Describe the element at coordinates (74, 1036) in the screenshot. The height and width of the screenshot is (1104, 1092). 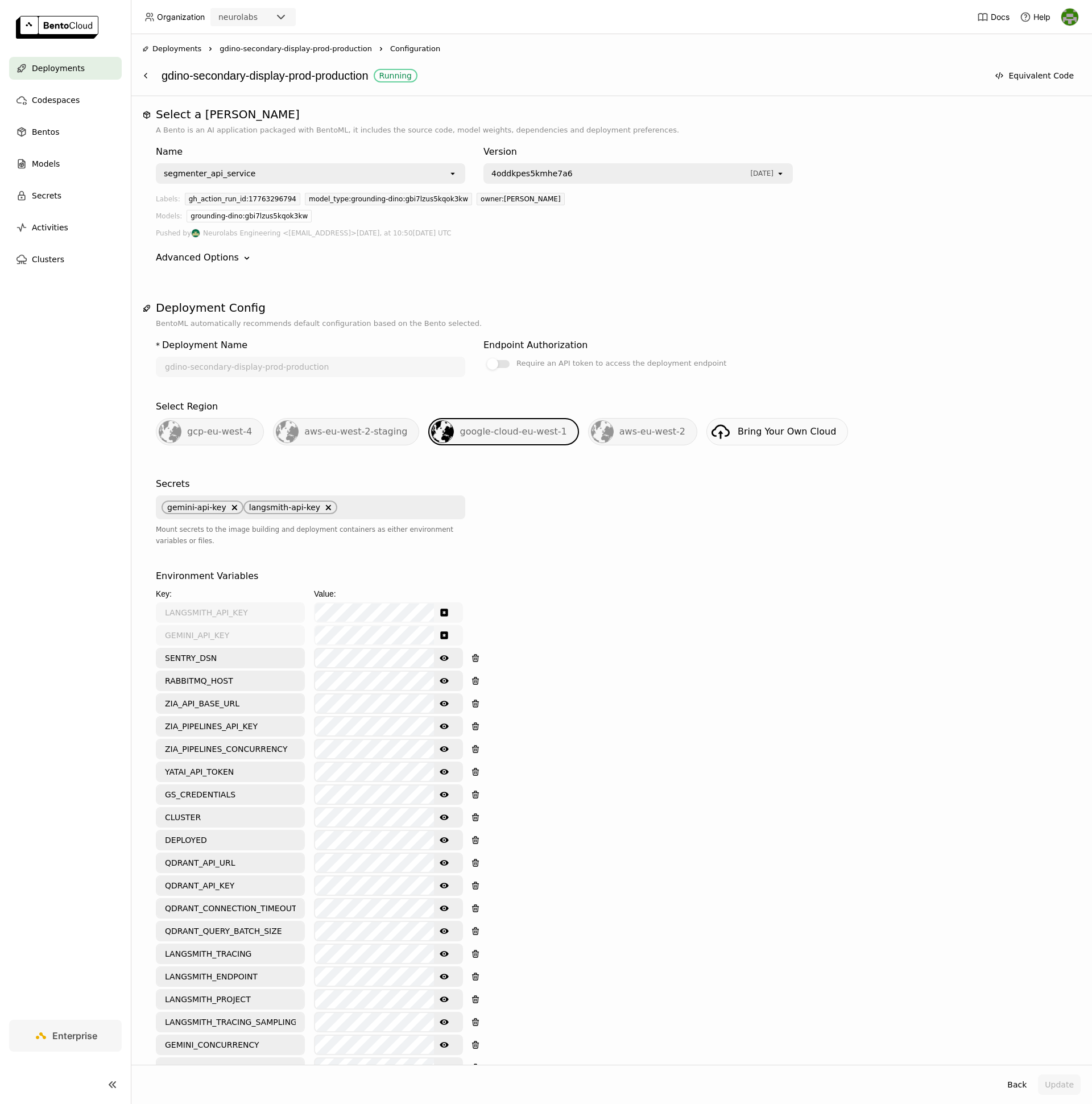
I see `span: Enterprise` at that location.